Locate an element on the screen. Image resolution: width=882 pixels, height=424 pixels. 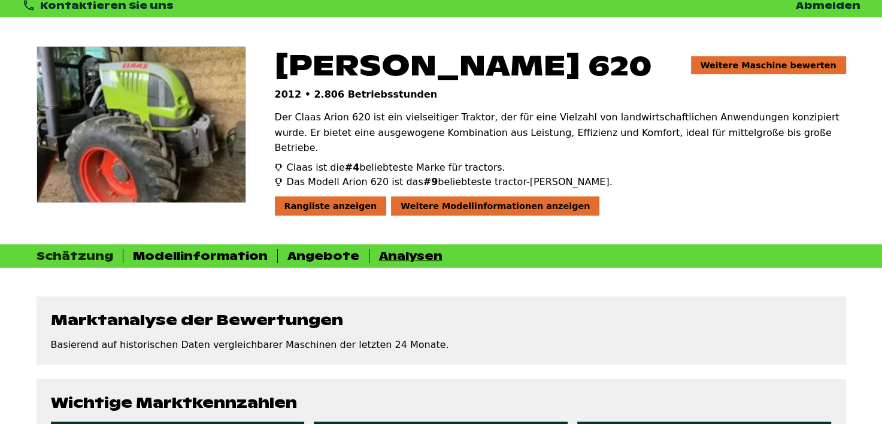
div: Analysen is located at coordinates (411, 256).